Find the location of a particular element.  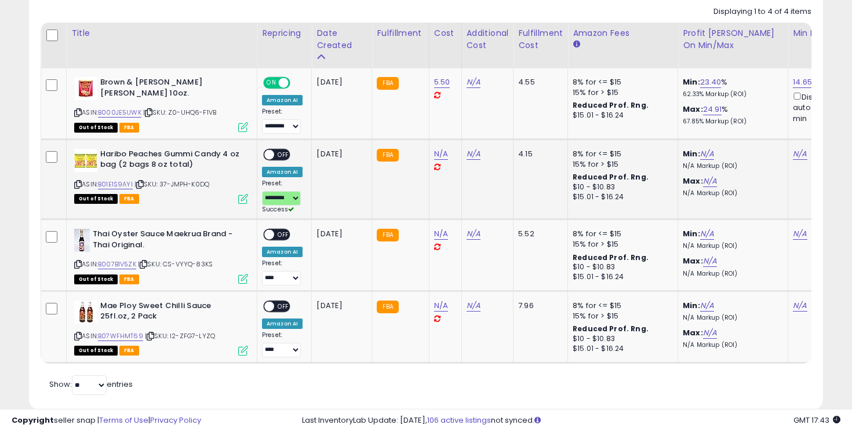

a: 106 active listings is located at coordinates (459, 420).